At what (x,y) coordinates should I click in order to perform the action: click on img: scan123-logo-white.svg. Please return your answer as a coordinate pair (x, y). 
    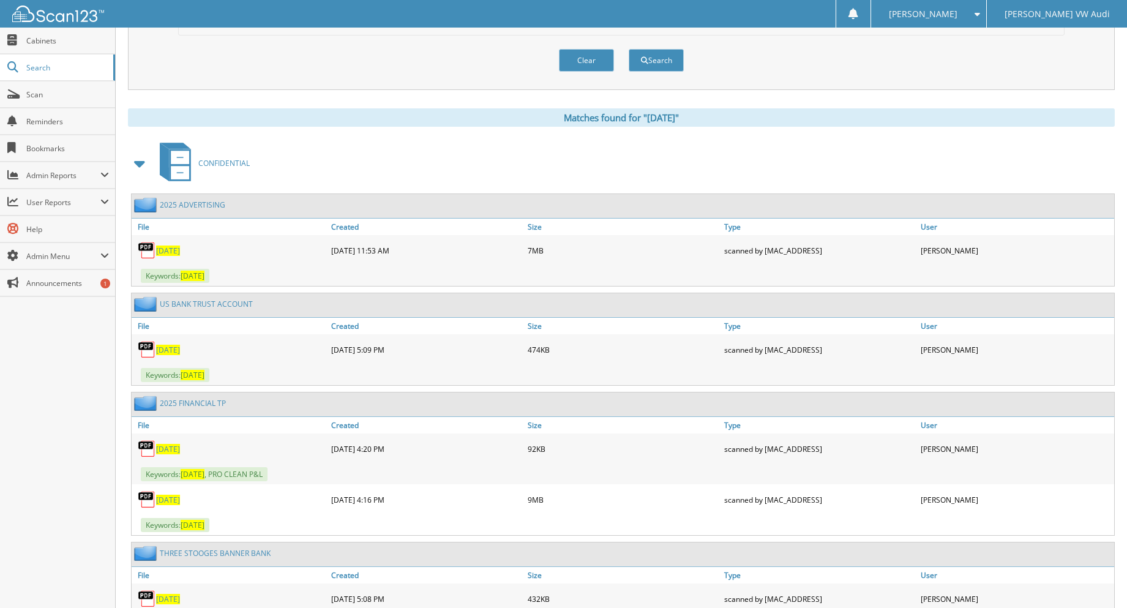
    Looking at the image, I should click on (58, 13).